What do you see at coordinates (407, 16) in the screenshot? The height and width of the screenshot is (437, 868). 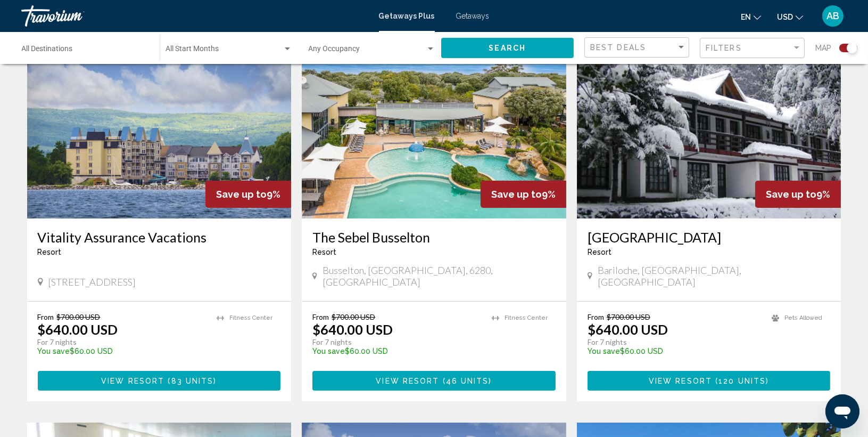 I see `a: Getaways Plus` at bounding box center [407, 16].